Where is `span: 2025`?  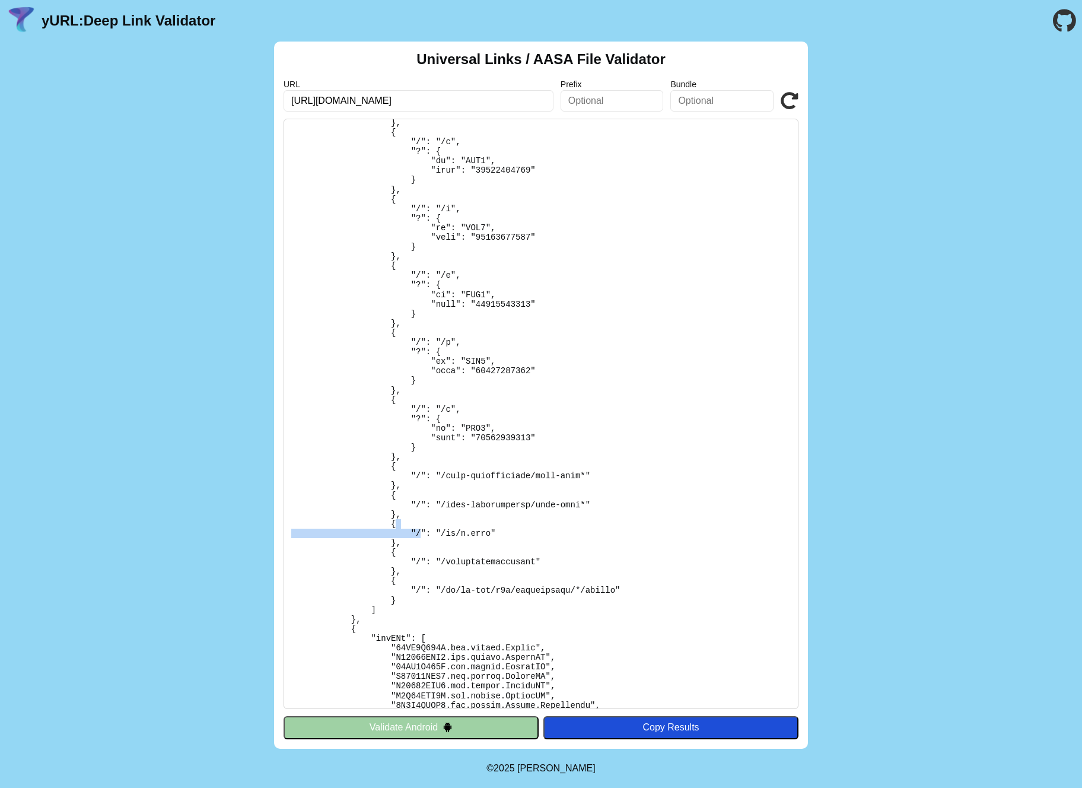 span: 2025 is located at coordinates (504, 768).